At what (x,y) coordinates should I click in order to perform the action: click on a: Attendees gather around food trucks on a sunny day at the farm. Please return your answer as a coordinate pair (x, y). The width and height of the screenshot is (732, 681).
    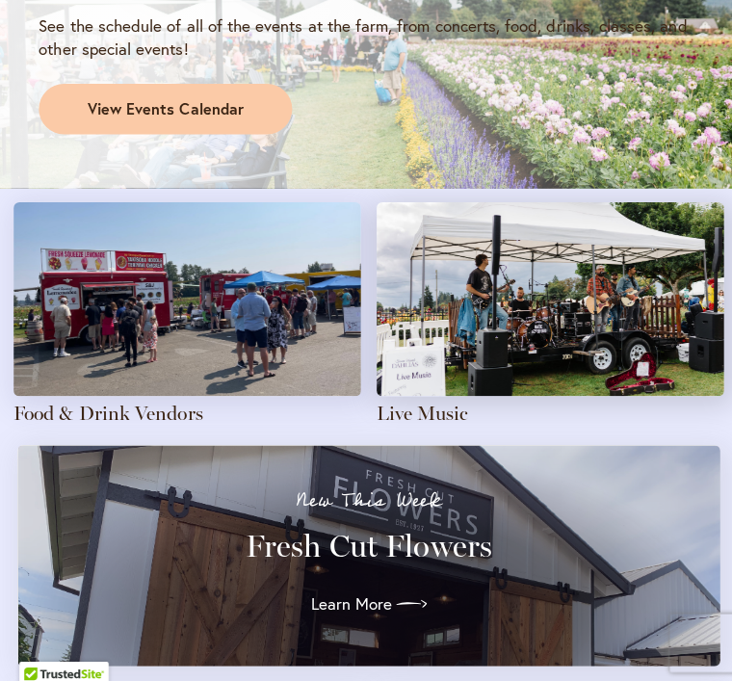
    Looking at the image, I should click on (186, 298).